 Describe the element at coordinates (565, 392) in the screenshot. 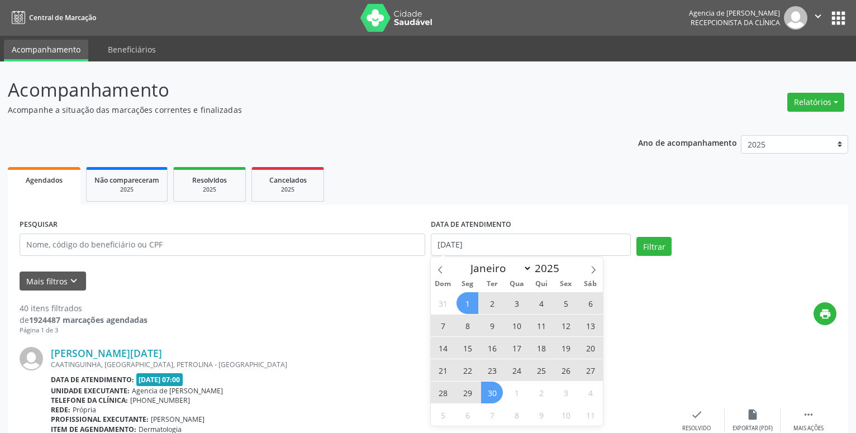

I see `span: Outubro 3, 2025` at that location.